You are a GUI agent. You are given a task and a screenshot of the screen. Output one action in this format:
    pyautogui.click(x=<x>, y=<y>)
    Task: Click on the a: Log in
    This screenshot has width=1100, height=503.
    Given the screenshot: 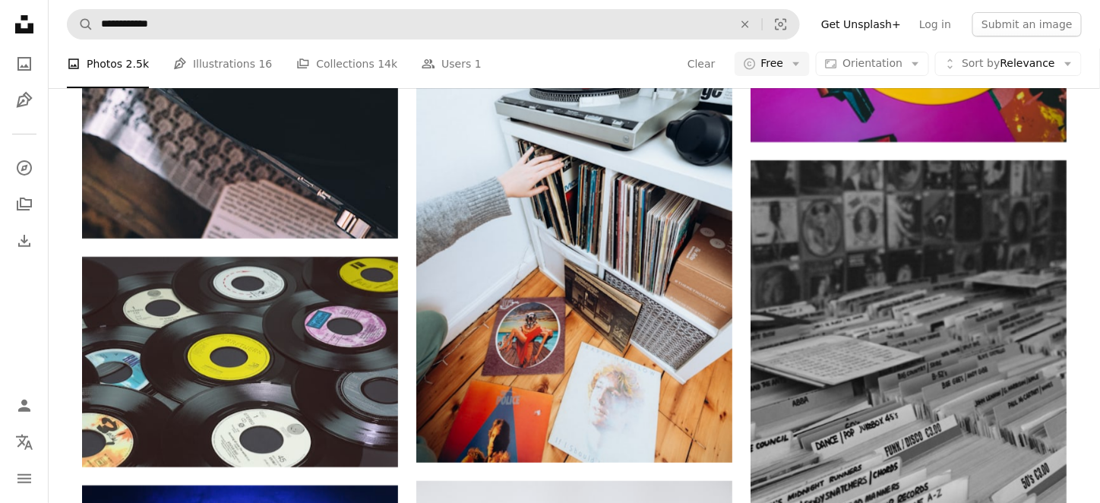 What is the action you would take?
    pyautogui.click(x=935, y=24)
    